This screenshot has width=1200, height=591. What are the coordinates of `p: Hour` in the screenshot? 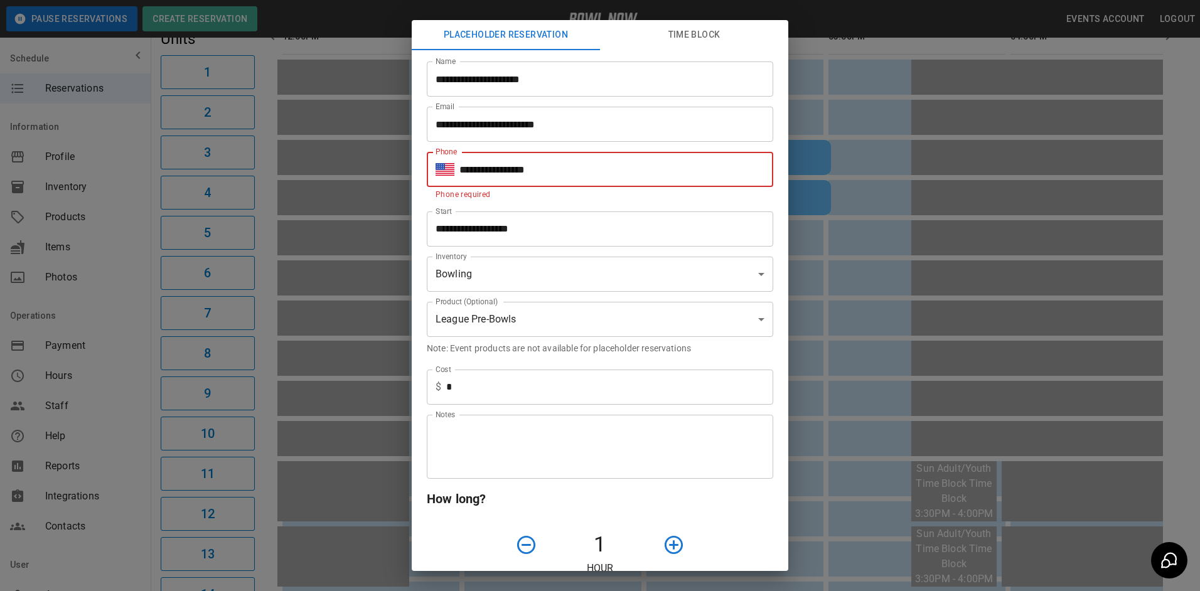 It's located at (600, 568).